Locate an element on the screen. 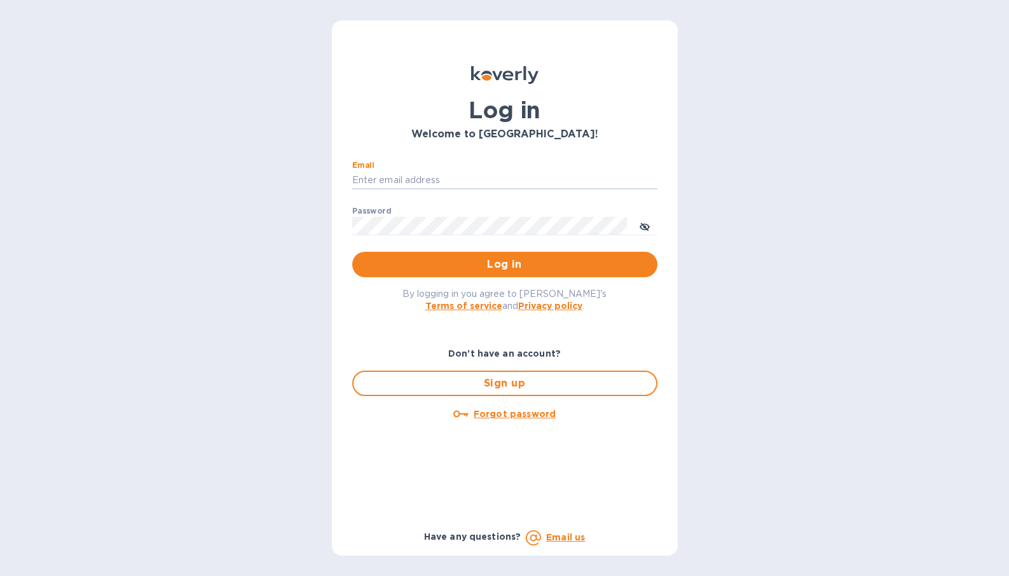  img: Koverly is located at coordinates (505, 75).